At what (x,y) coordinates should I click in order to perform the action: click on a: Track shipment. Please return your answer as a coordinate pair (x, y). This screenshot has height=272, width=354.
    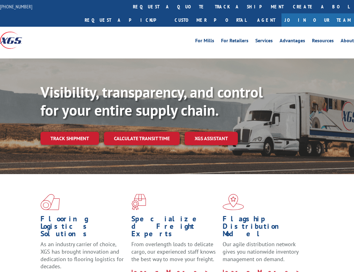
    Looking at the image, I should click on (70, 138).